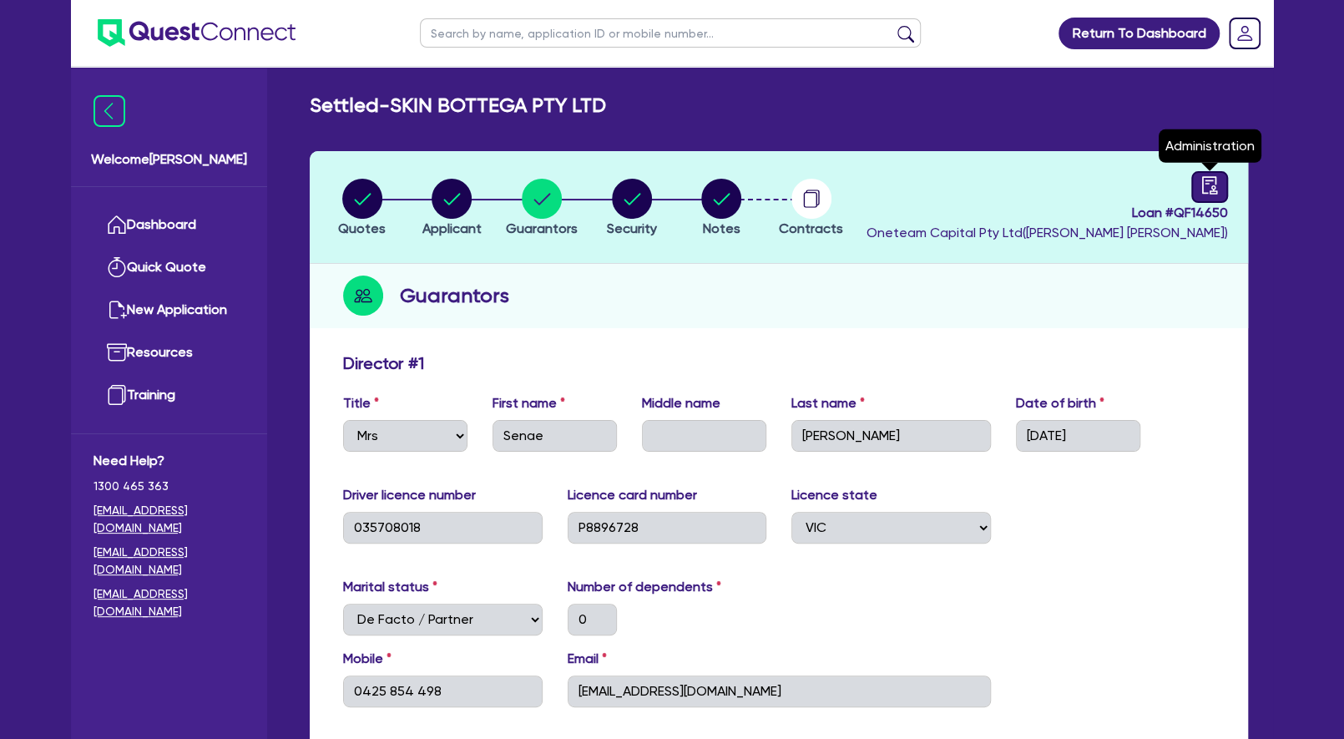 The height and width of the screenshot is (739, 1344). I want to click on label: Middle name, so click(681, 403).